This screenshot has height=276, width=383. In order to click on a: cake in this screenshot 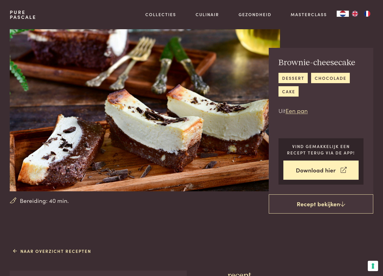, I will do `click(289, 91)`.